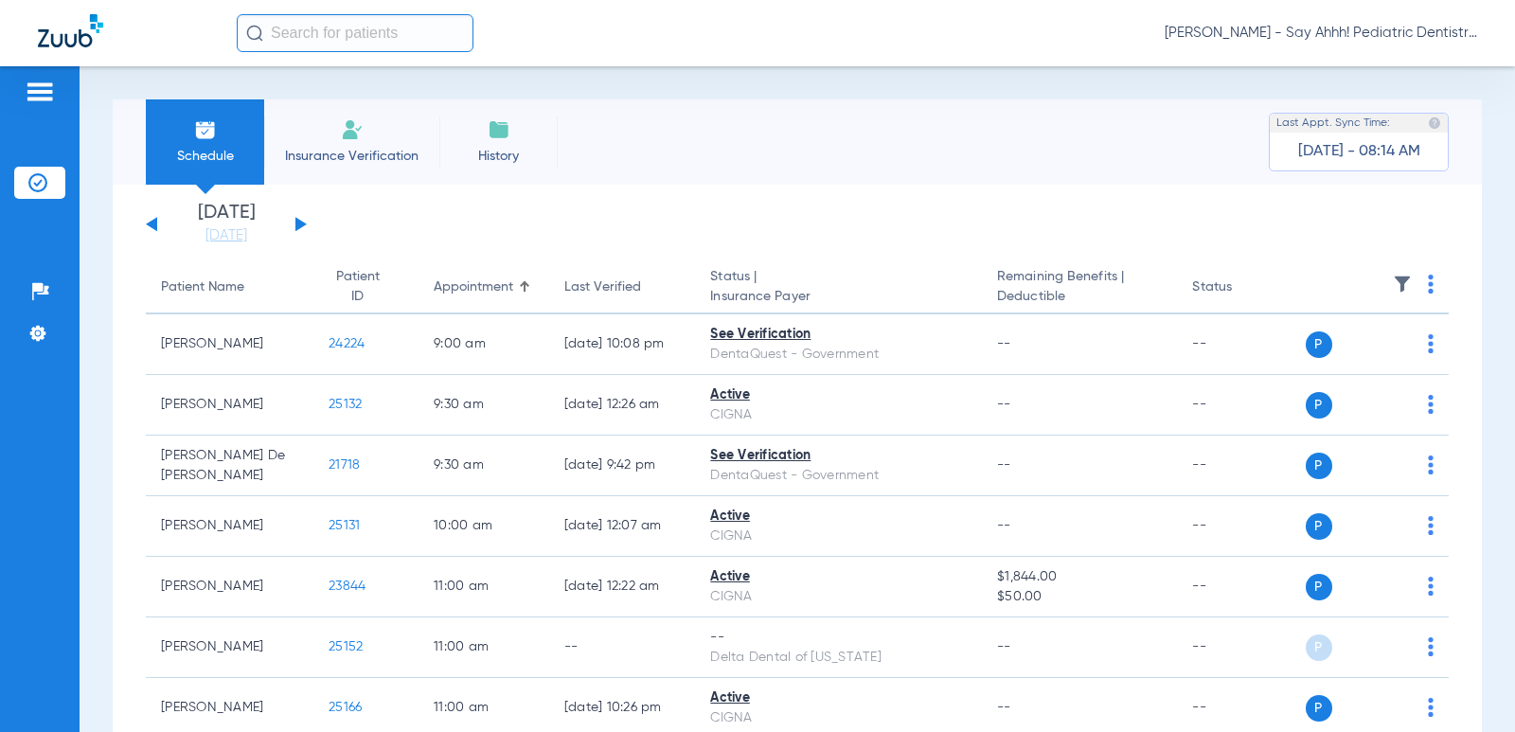 The height and width of the screenshot is (732, 1515). What do you see at coordinates (344, 465) in the screenshot?
I see `span: 21718` at bounding box center [344, 465].